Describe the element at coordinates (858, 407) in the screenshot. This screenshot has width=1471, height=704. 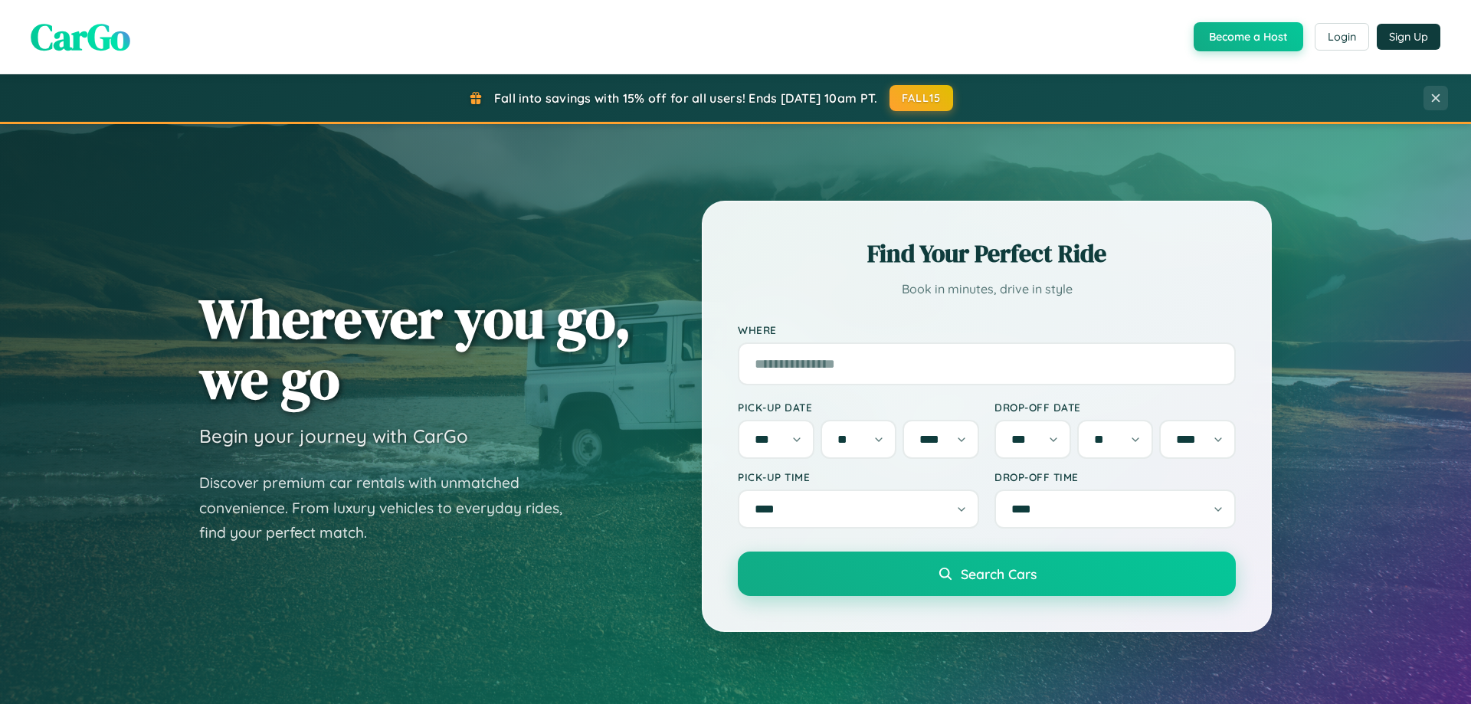
I see `label: Pick-up Date` at that location.